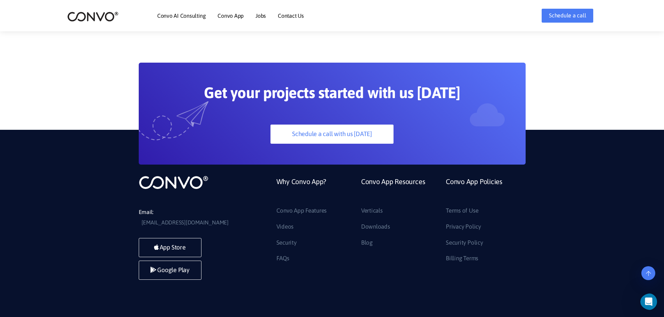 This screenshot has height=317, width=664. Describe the element at coordinates (398, 222) in the screenshot. I see `div: Footer` at that location.